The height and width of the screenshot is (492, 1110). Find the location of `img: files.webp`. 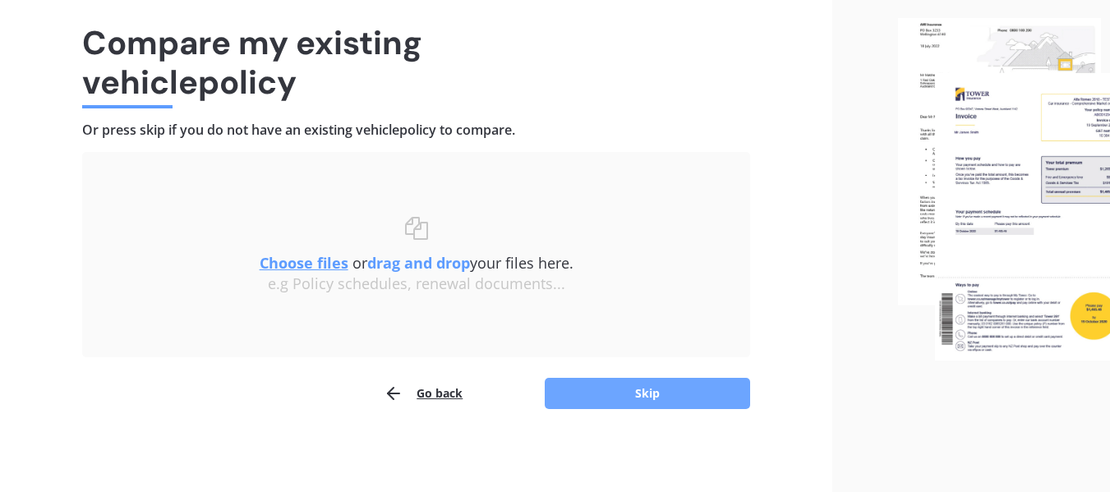

img: files.webp is located at coordinates (1004, 189).